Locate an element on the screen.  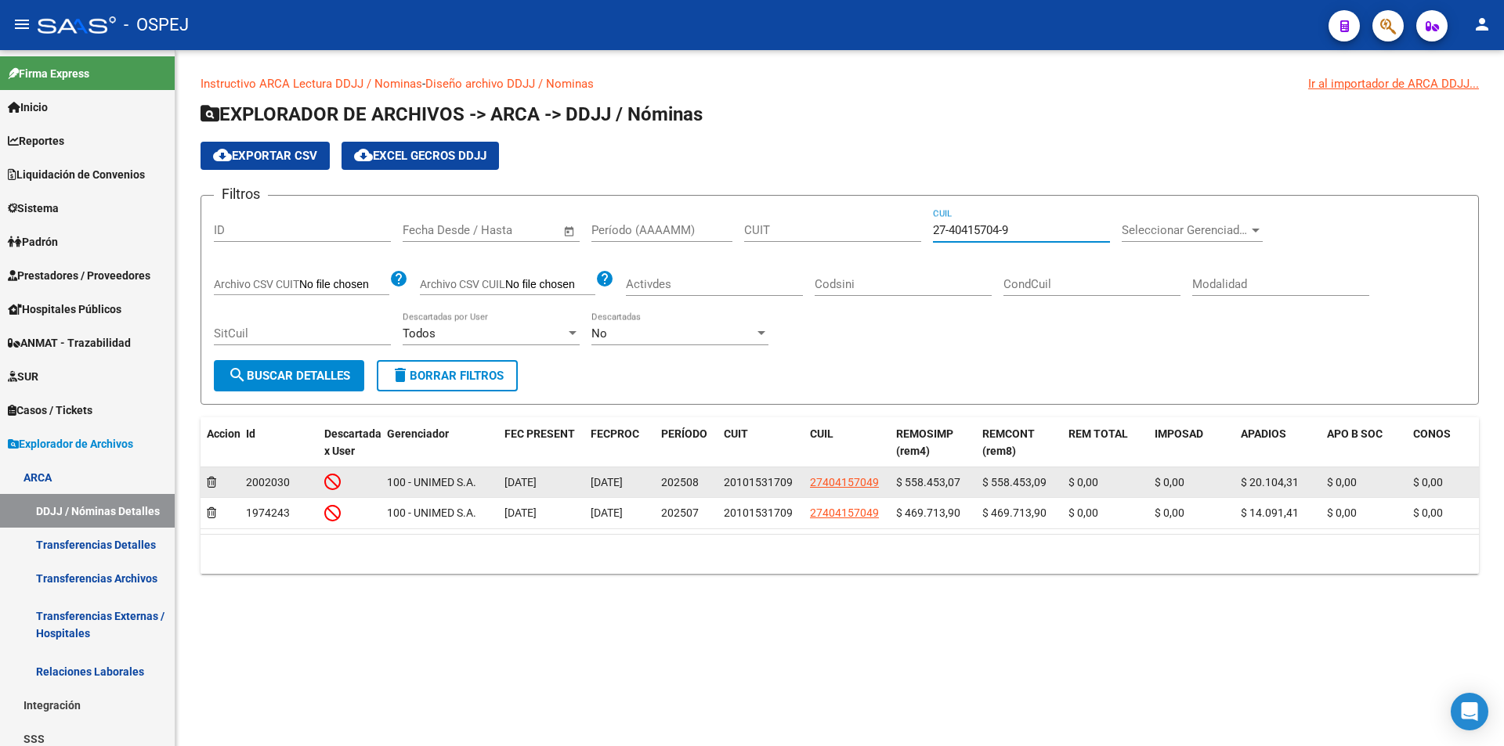
datatable-header-cell: Accion is located at coordinates (220, 443).